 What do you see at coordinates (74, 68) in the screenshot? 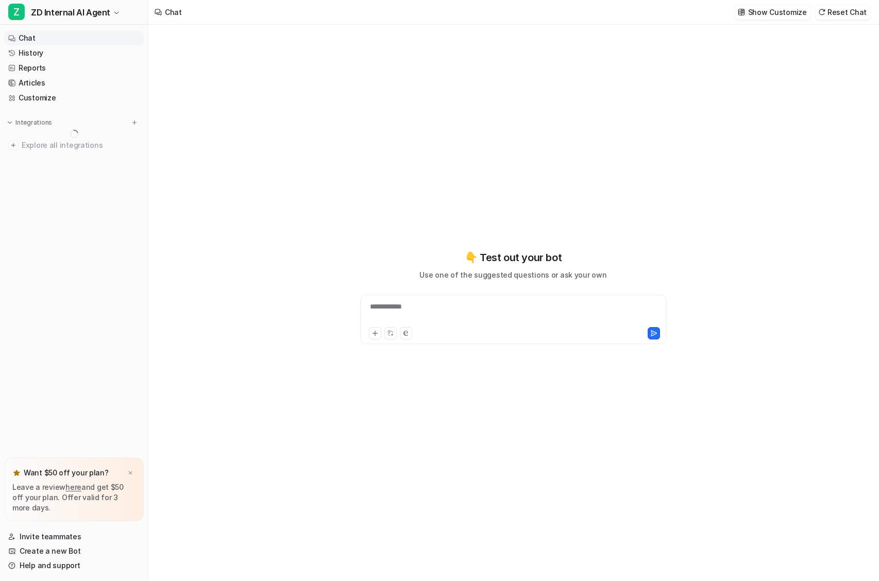
I see `a: Reports` at bounding box center [74, 68].